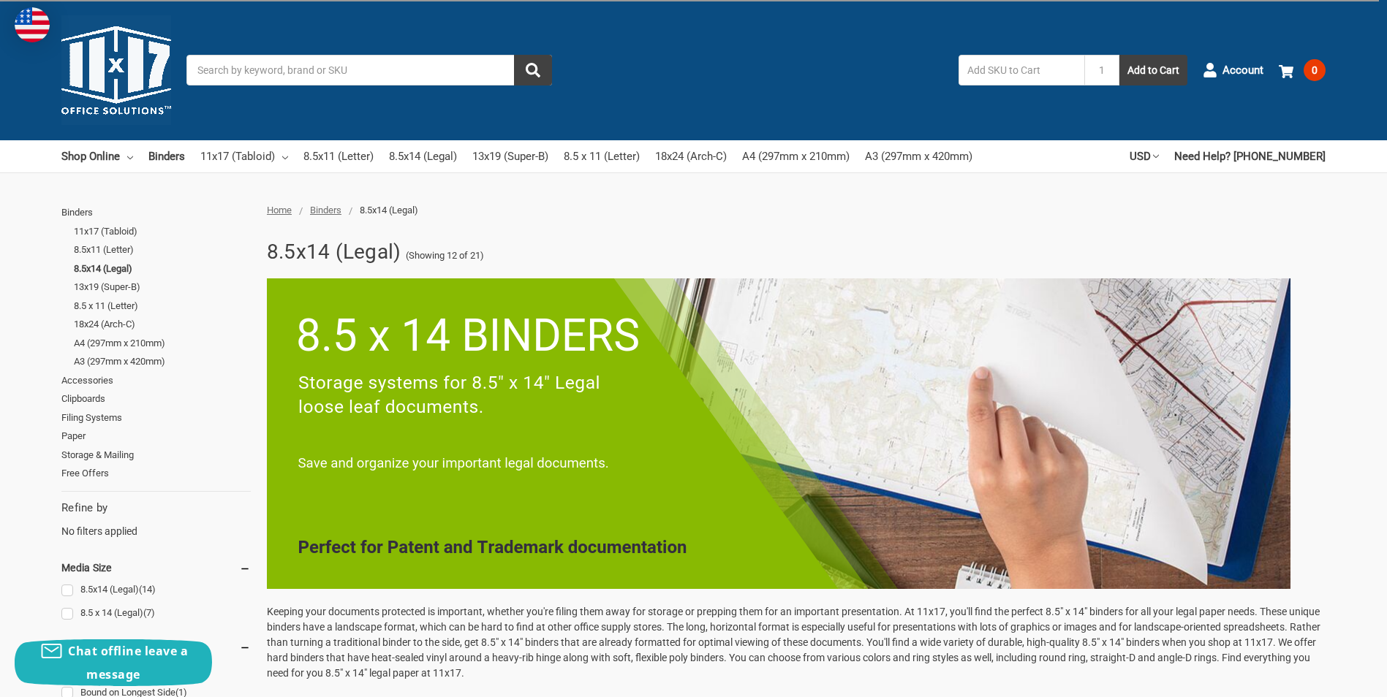 This screenshot has width=1387, height=697. What do you see at coordinates (369, 70) in the screenshot?
I see `input: Search by keyword, brand or SKU` at bounding box center [369, 70].